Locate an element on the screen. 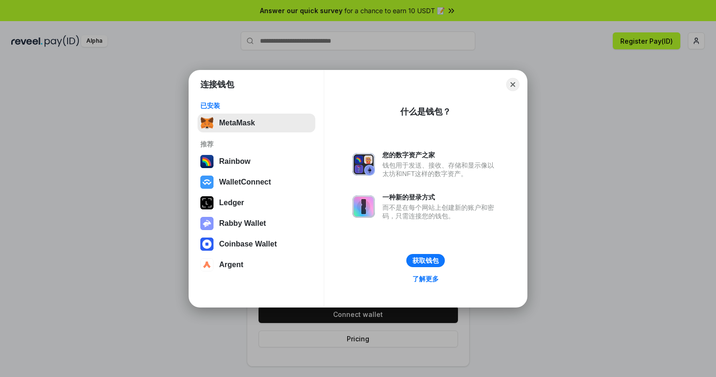 The width and height of the screenshot is (716, 377). img: svg+xml,%3Csvg%20width%3D%22120%22%20height%3D%22120%22%20viewBox%3D%220%200%20120%20120%22%20fil... is located at coordinates (207, 161).